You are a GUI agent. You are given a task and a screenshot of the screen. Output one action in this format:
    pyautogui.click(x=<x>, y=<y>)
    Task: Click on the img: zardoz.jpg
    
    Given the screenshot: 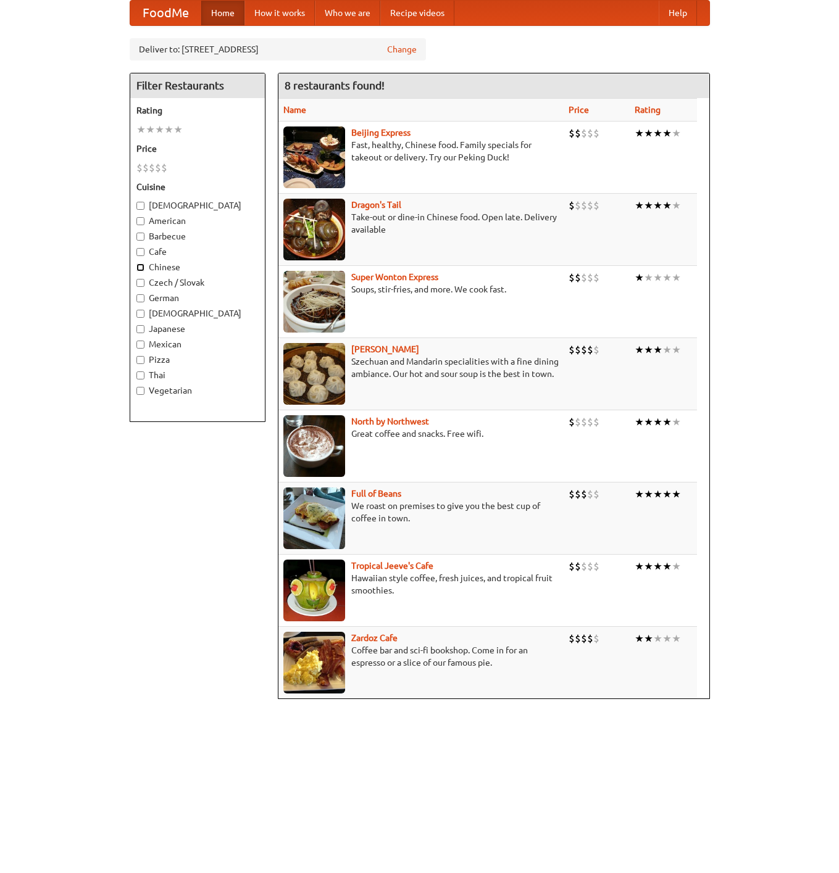 What is the action you would take?
    pyautogui.click(x=314, y=663)
    